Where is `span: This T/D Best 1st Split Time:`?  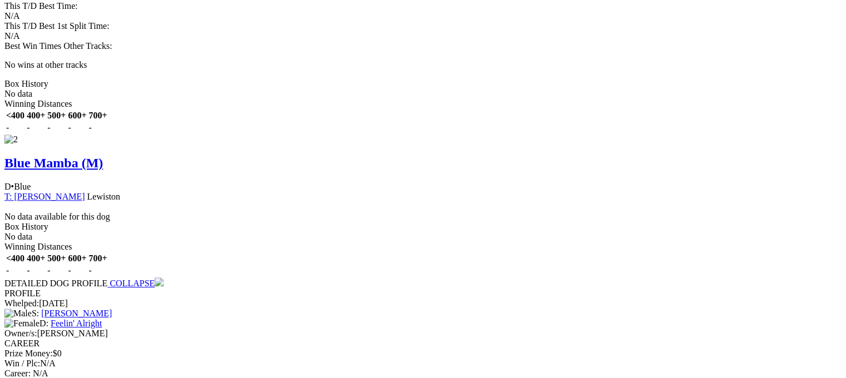 span: This T/D Best 1st Split Time: is located at coordinates (57, 26).